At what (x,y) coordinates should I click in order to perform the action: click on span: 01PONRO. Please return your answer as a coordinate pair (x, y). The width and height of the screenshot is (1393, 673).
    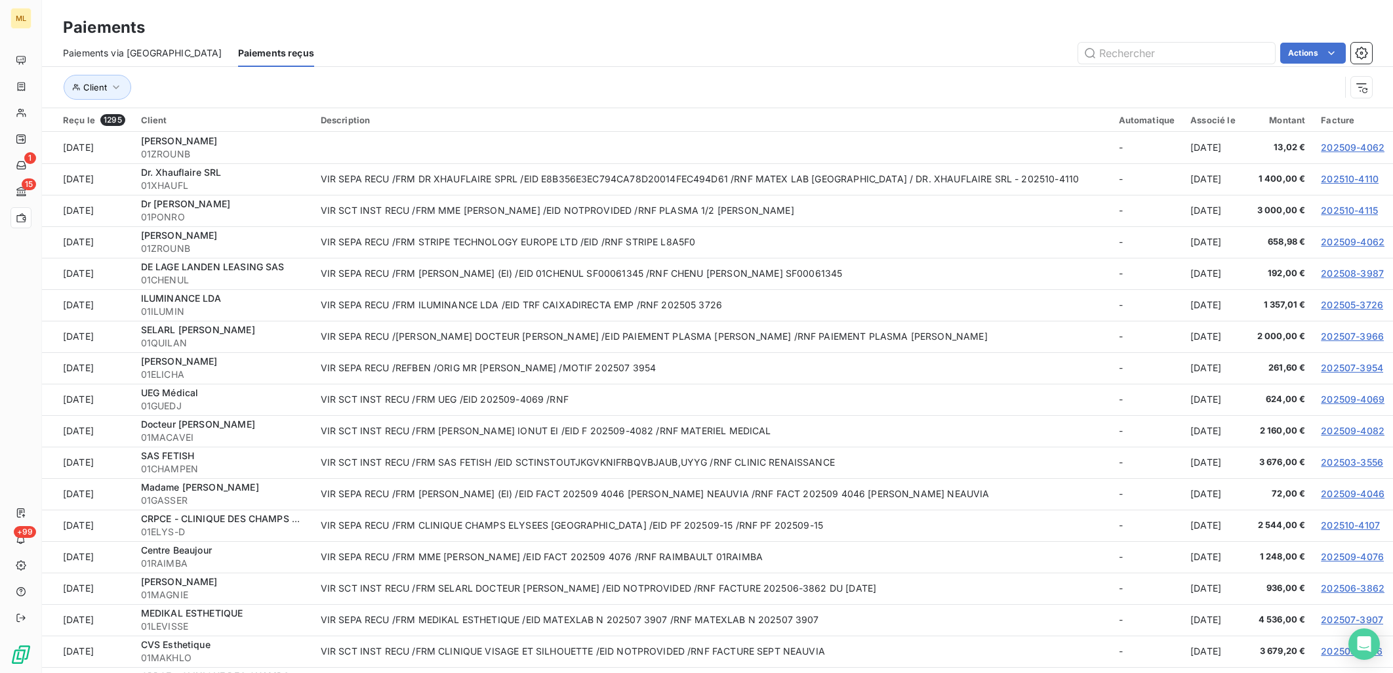
    Looking at the image, I should click on (223, 217).